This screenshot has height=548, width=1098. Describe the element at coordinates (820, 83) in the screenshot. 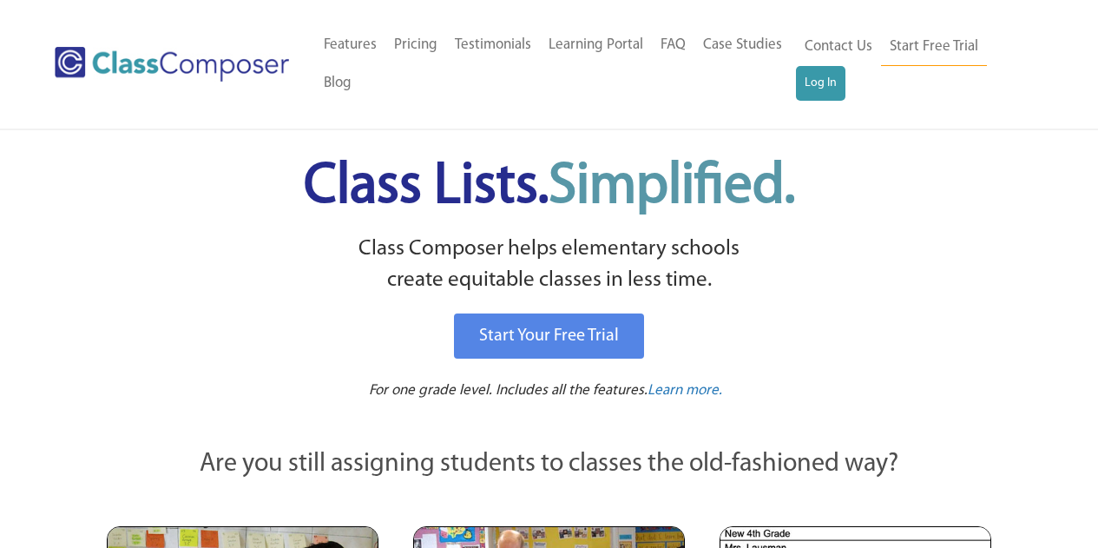

I see `a: Log In` at that location.